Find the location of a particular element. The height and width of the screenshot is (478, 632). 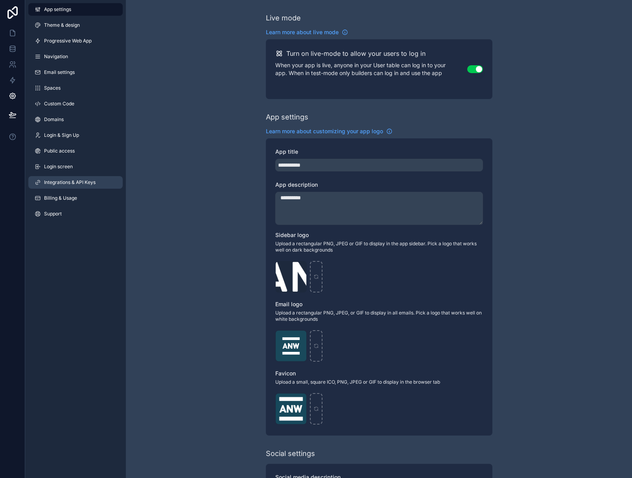

span: Upload a small, square ICO, PNG, JPEG or GIF to display in the browser tab is located at coordinates (379, 382).